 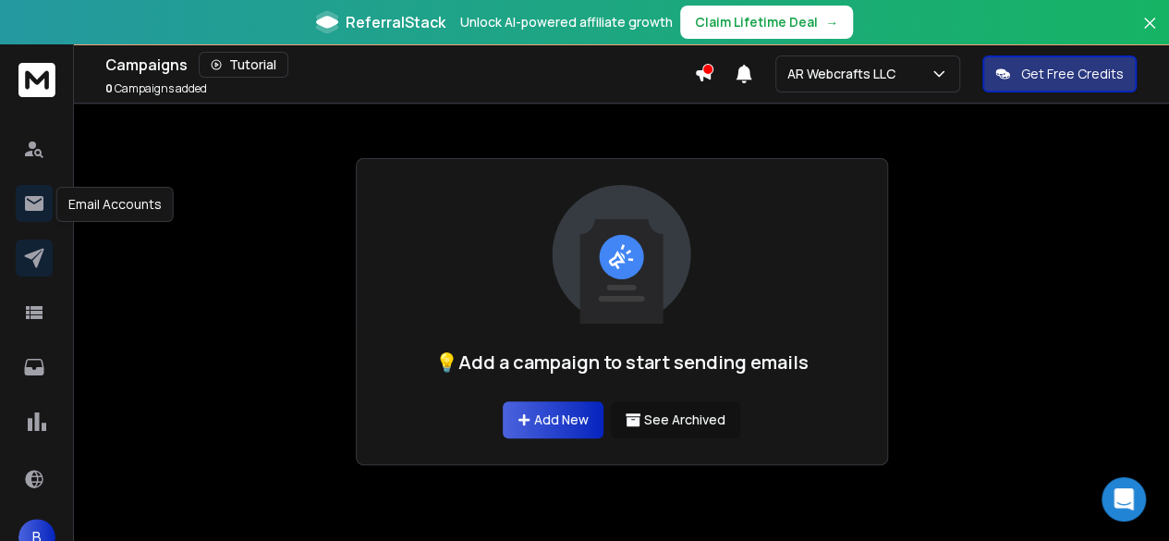 What do you see at coordinates (1059, 74) in the screenshot?
I see `button: Get Free Credits` at bounding box center [1059, 74].